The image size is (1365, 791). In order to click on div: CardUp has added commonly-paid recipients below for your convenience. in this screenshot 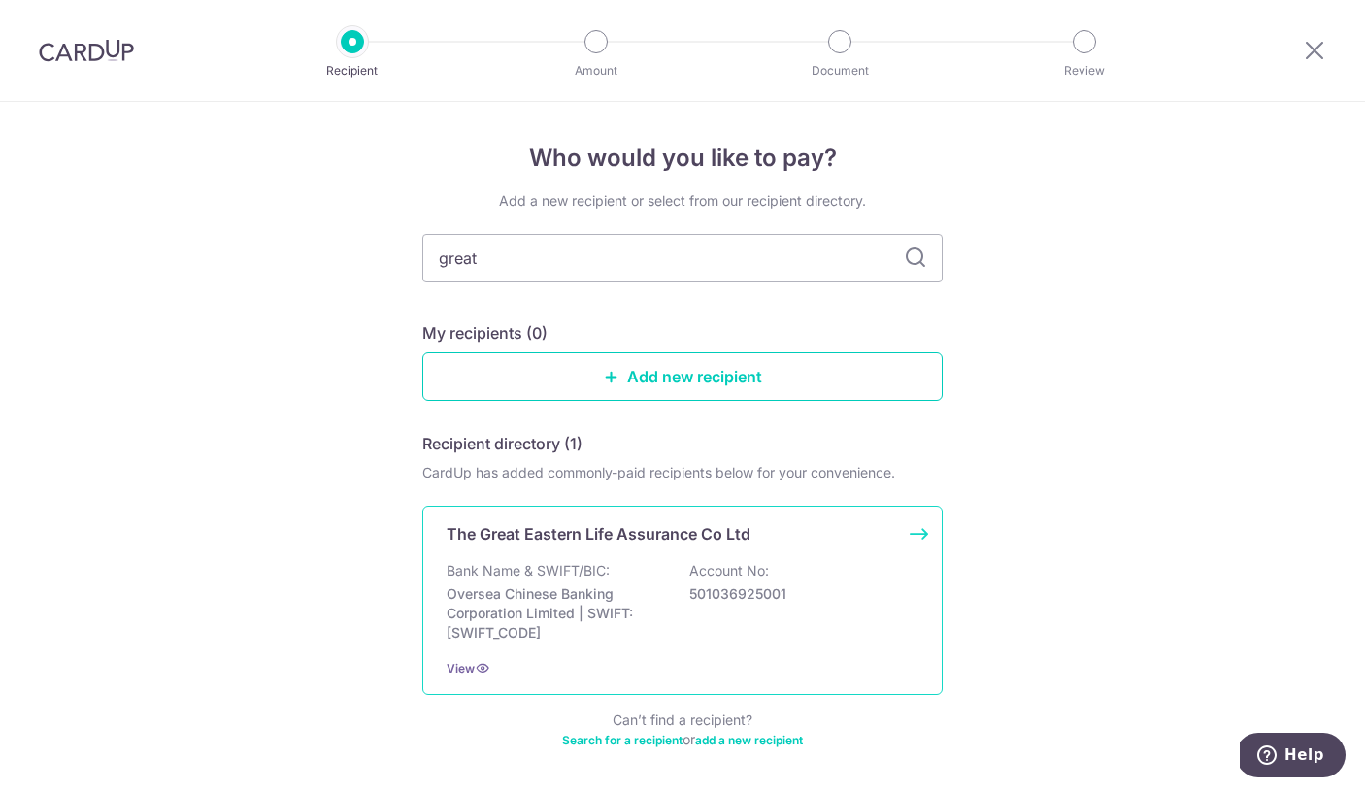, I will do `click(682, 473)`.